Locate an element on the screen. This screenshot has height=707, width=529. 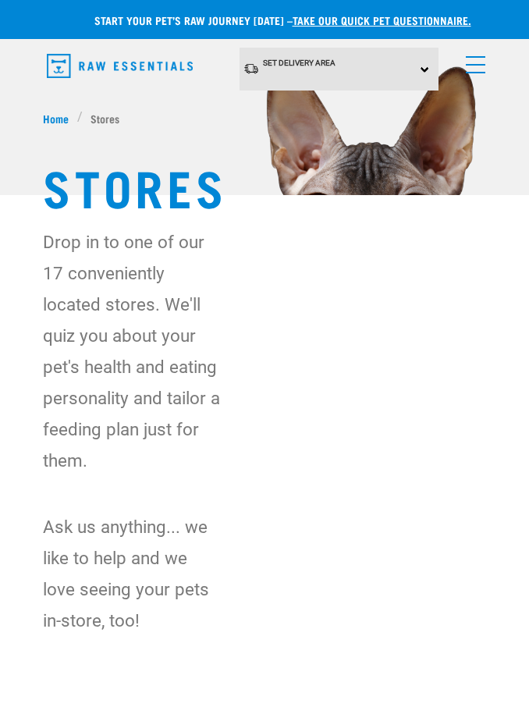
p: Drop in to one of our 17 conveniently located stores. We'll quiz you about your pet's health and ... is located at coordinates (131, 351).